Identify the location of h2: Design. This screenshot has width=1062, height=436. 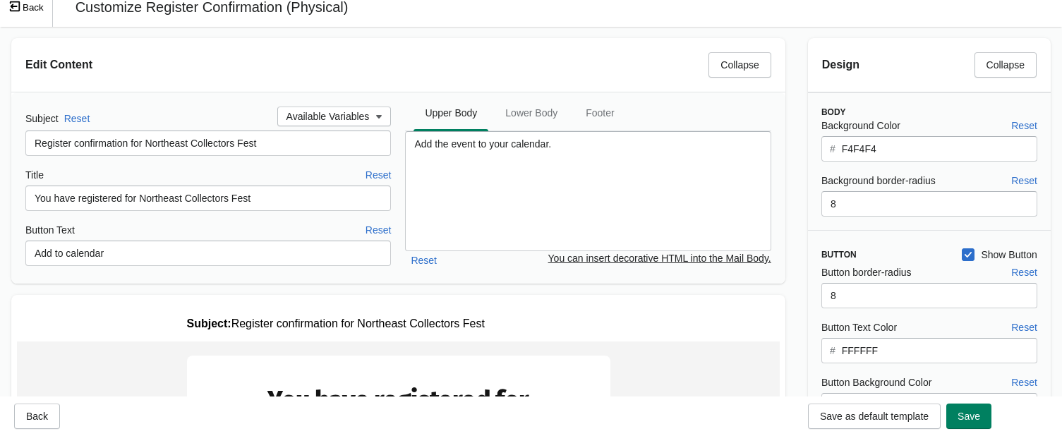
(892, 65).